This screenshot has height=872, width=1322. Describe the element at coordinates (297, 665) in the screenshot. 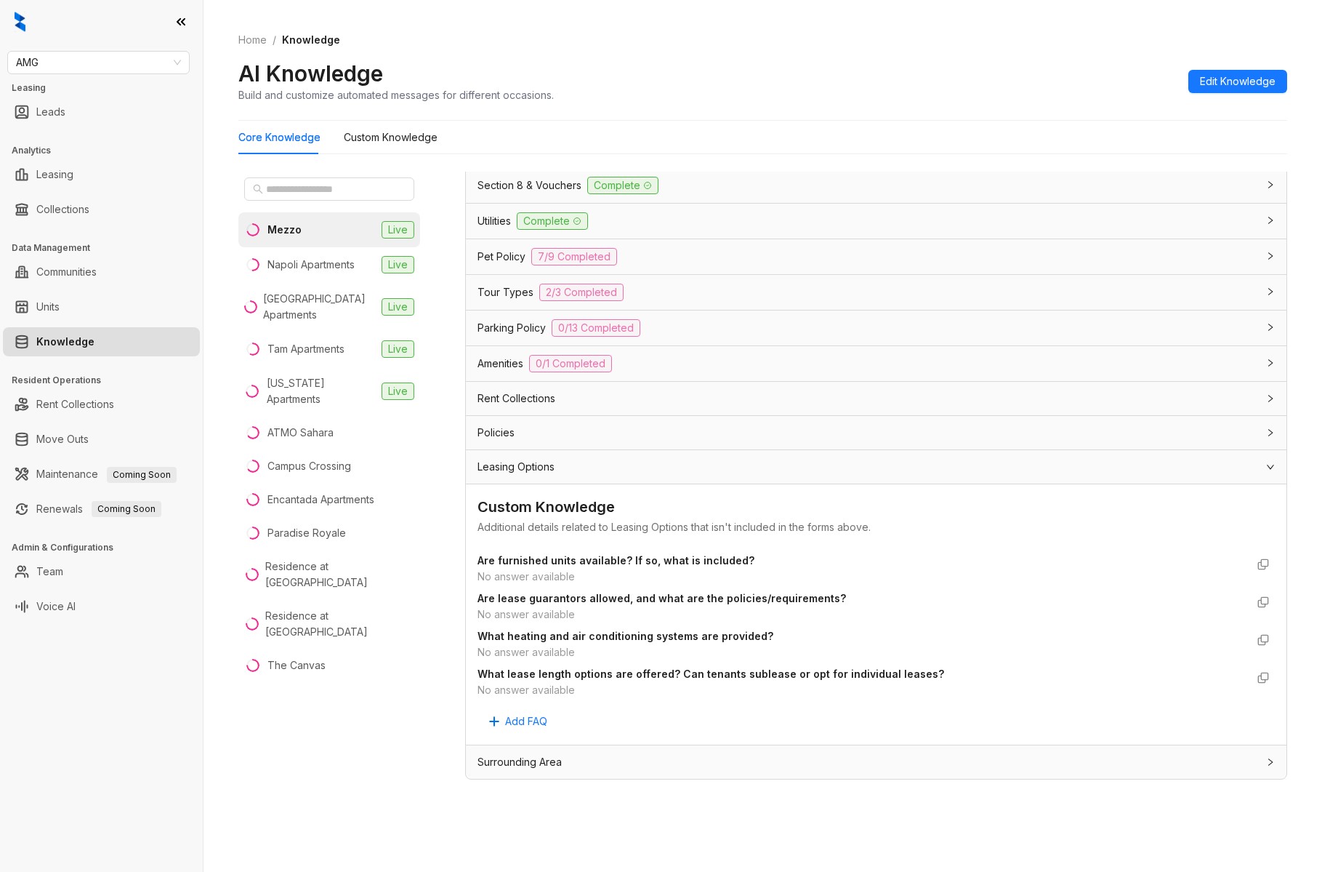

I see `div: The Canvas` at that location.